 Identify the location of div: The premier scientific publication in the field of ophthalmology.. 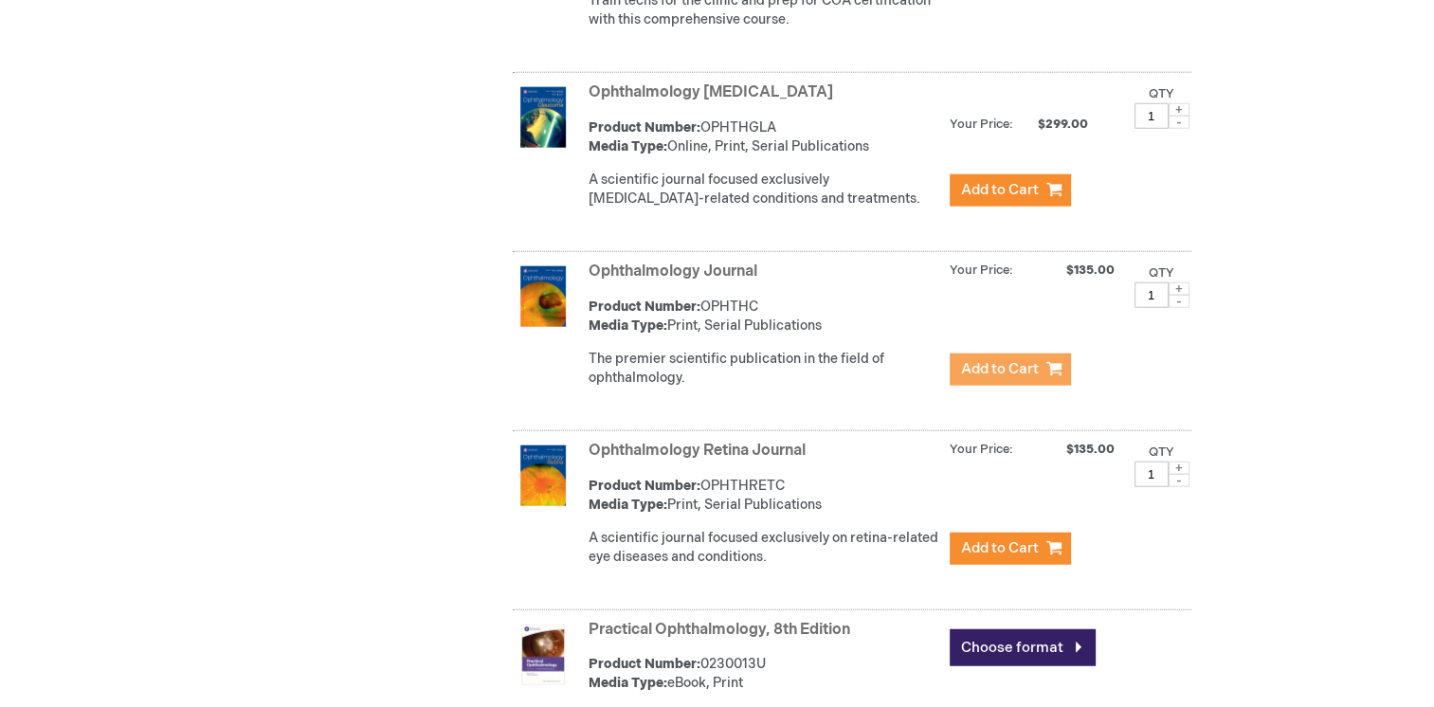
(764, 369).